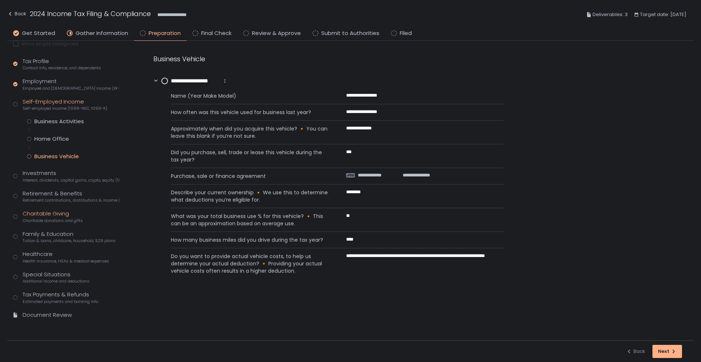  What do you see at coordinates (71, 84) in the screenshot?
I see `div: Employment` at bounding box center [71, 84].